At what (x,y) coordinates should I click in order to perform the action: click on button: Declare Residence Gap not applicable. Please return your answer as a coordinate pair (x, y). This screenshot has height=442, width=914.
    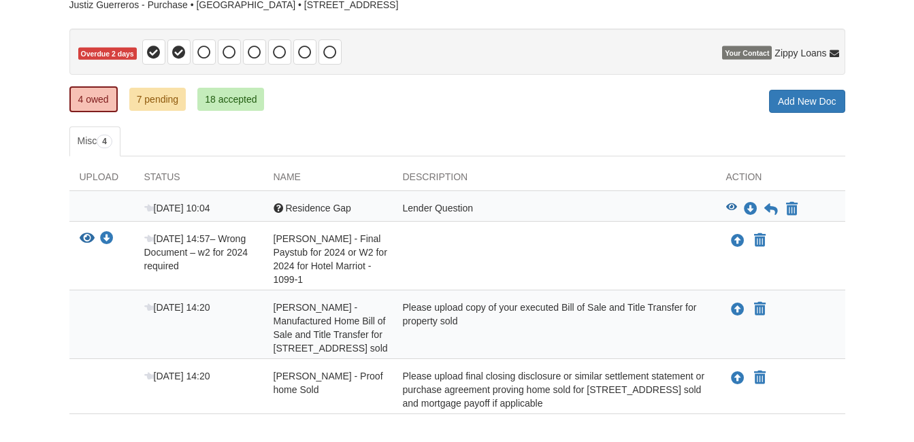
    Looking at the image, I should click on (792, 210).